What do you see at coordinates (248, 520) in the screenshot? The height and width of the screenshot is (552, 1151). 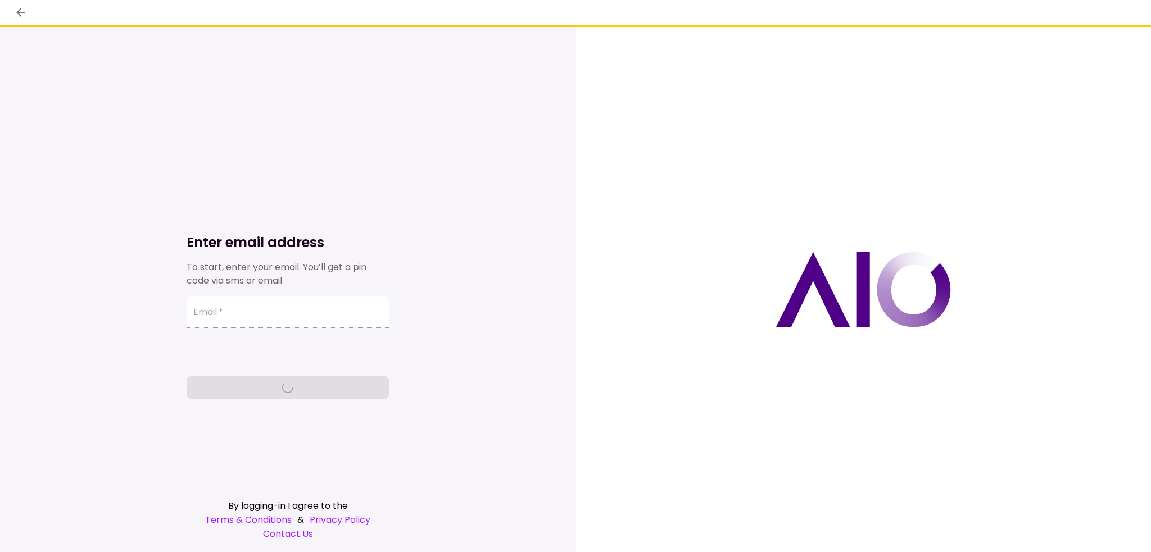 I see `a: Terms & Conditions` at bounding box center [248, 520].